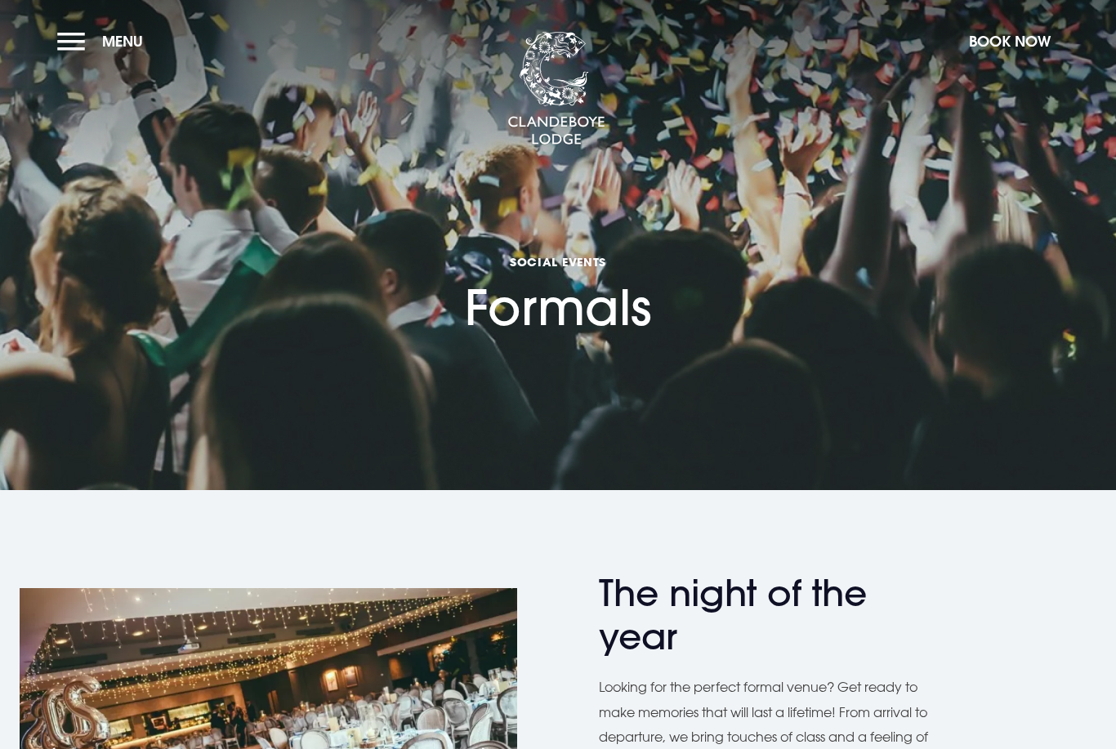 This screenshot has width=1116, height=749. Describe the element at coordinates (556, 89) in the screenshot. I see `img: Clandeboye Lodge` at that location.